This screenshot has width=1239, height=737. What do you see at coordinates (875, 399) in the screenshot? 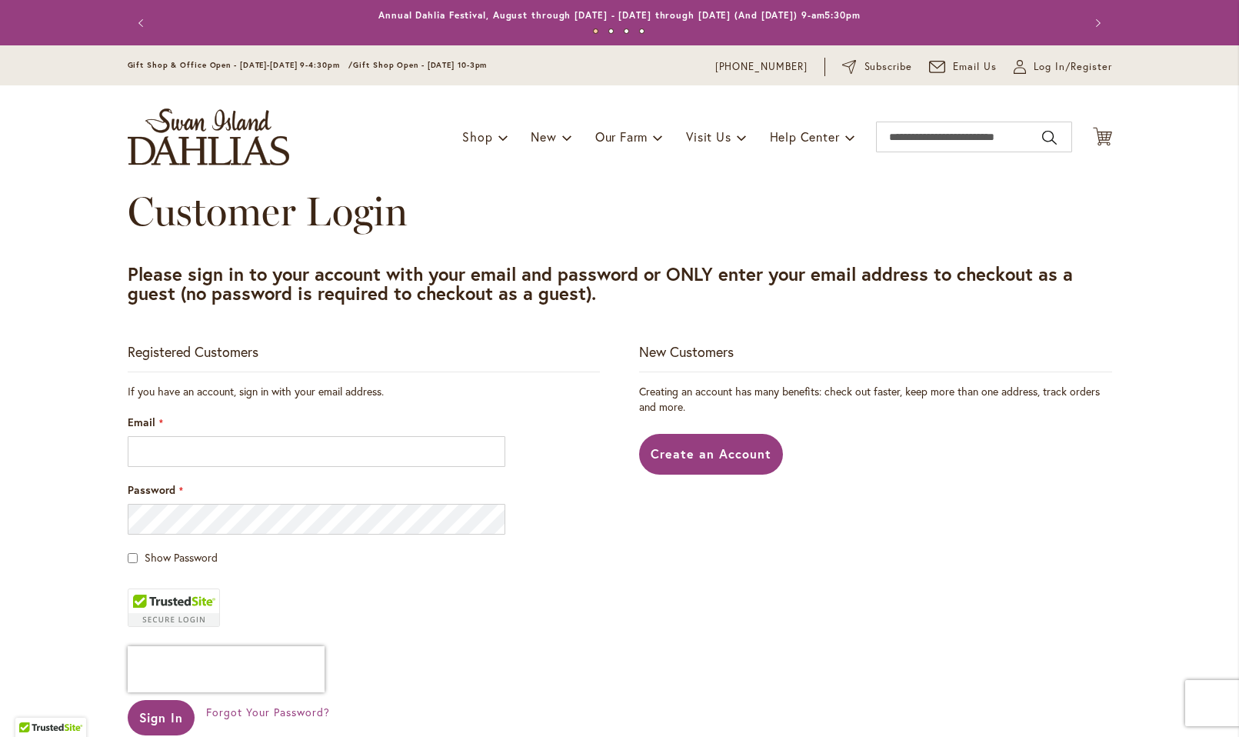
I see `p: Creating an account has many benefits: check out faster, keep more than one address, track orders...` at bounding box center [875, 399].